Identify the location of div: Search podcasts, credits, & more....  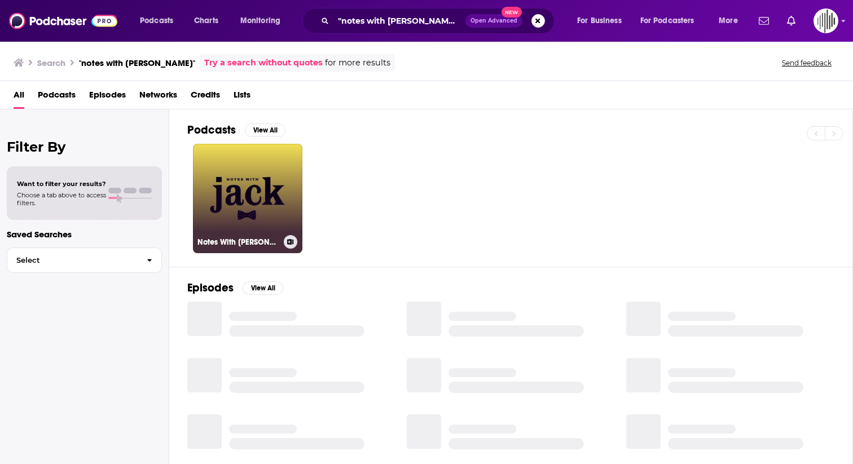
(439, 21).